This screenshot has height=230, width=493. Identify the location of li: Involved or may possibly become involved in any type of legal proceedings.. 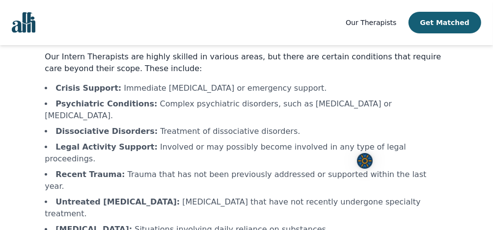
(246, 153).